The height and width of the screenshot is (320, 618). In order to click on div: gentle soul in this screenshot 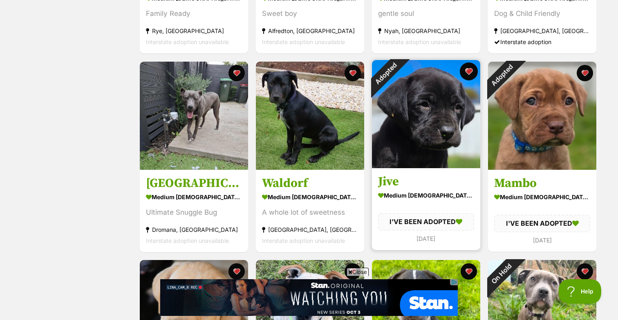, I will do `click(426, 14)`.